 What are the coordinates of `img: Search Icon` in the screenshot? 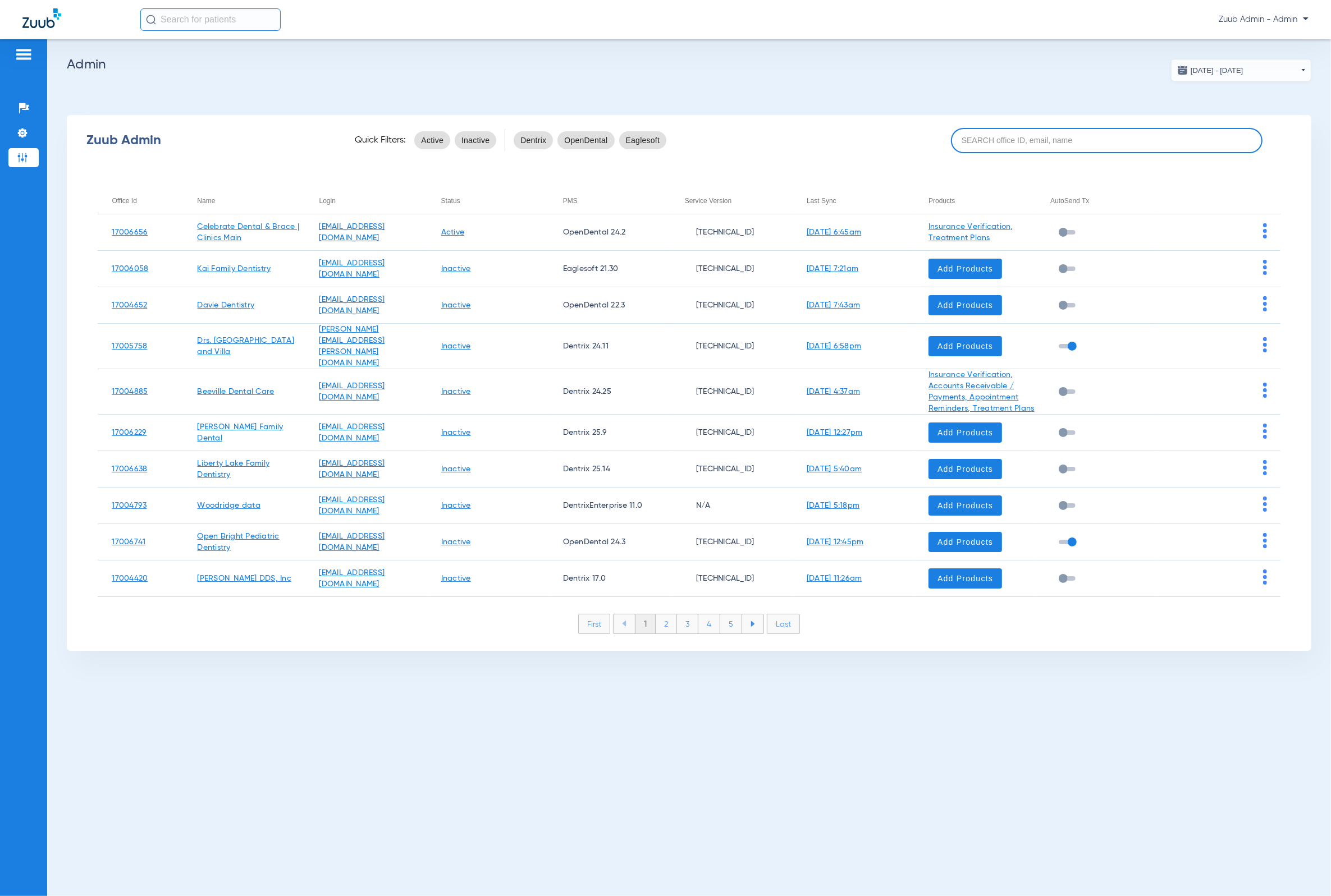 It's located at (151, 20).